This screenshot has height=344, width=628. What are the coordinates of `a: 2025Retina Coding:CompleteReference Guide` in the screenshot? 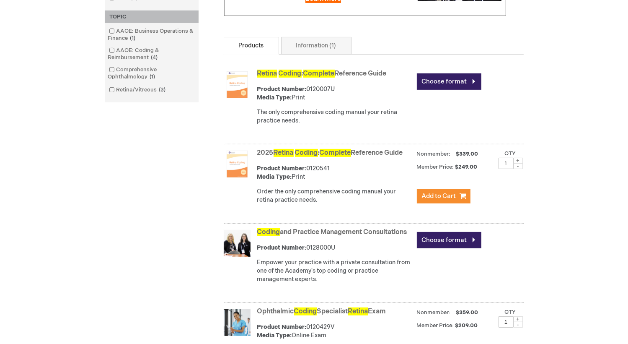 It's located at (330, 153).